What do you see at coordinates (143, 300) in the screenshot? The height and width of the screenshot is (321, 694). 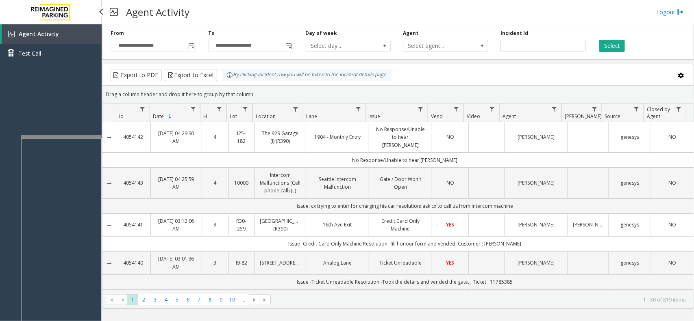 I see `span: Page 2` at bounding box center [143, 300].